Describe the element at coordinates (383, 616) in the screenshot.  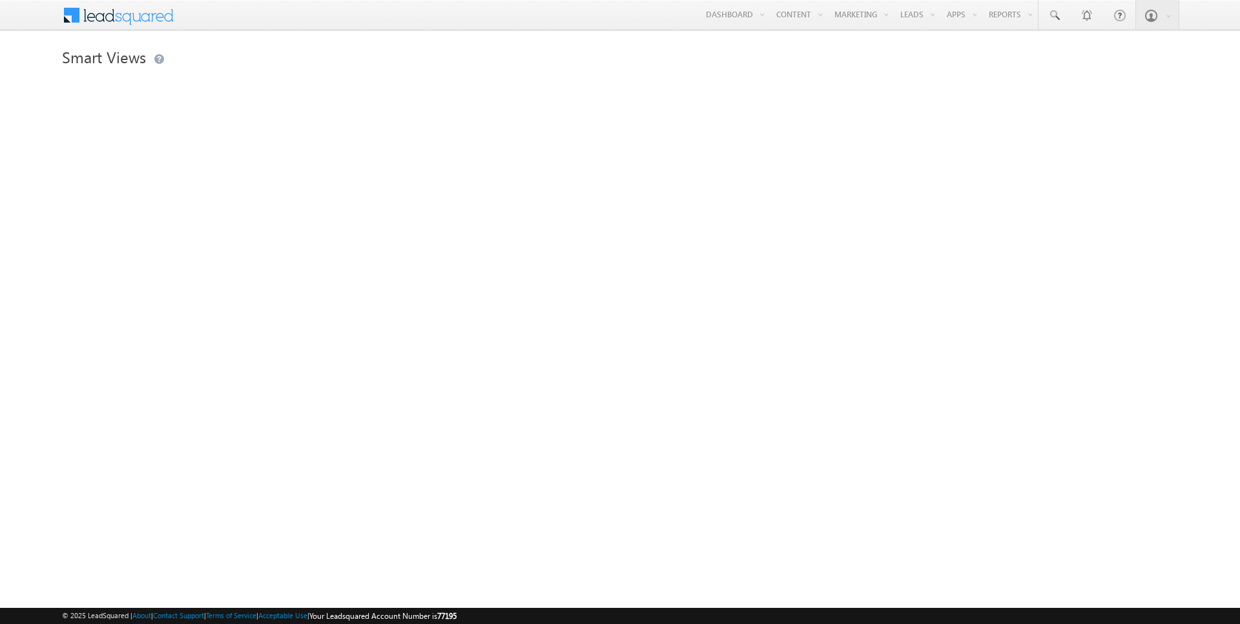
I see `span: Your Leadsquared Account Number is` at that location.